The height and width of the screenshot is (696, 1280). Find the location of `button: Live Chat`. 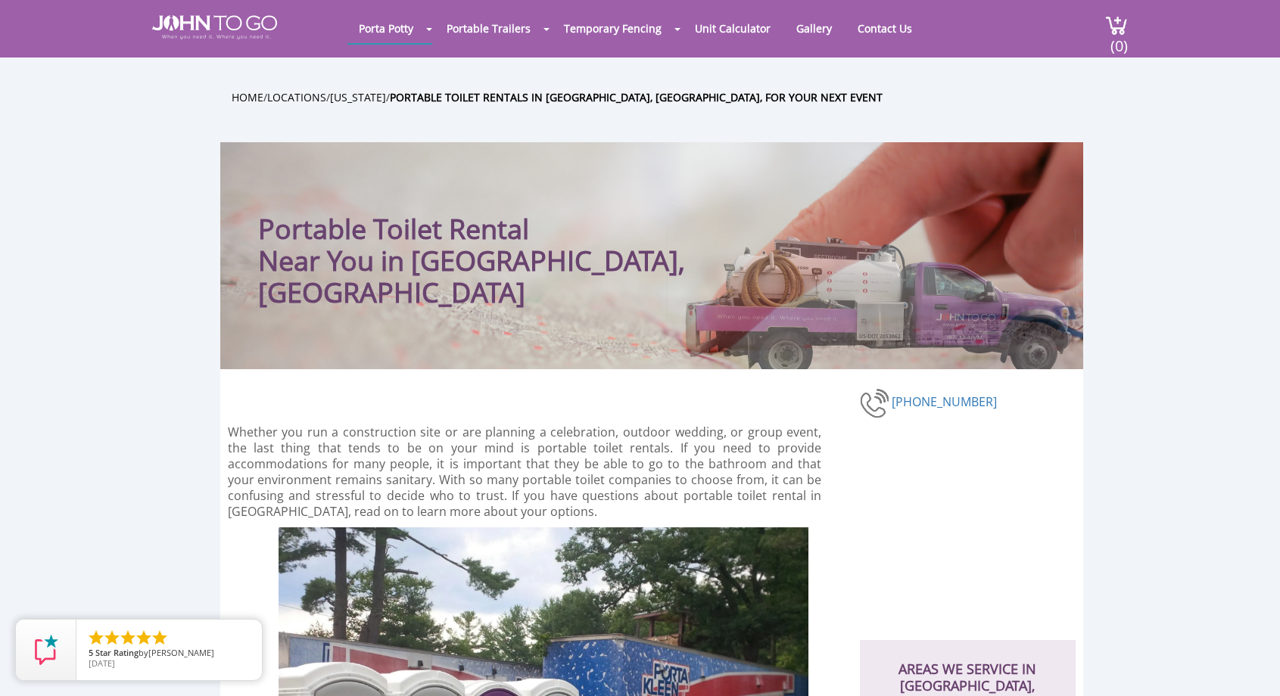

button: Live Chat is located at coordinates (1250, 666).